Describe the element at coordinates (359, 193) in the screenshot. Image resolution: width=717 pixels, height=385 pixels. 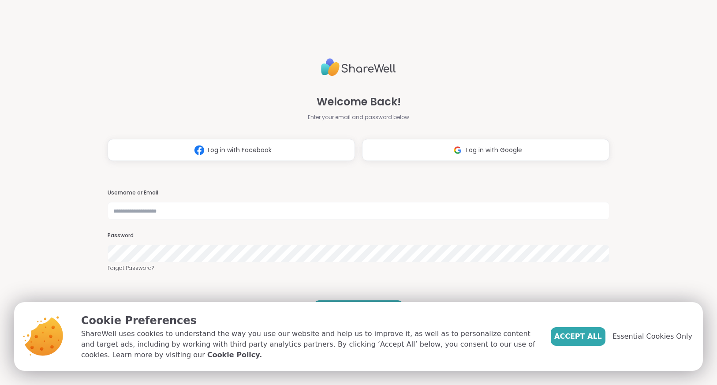
I see `h3: Username or Email` at that location.